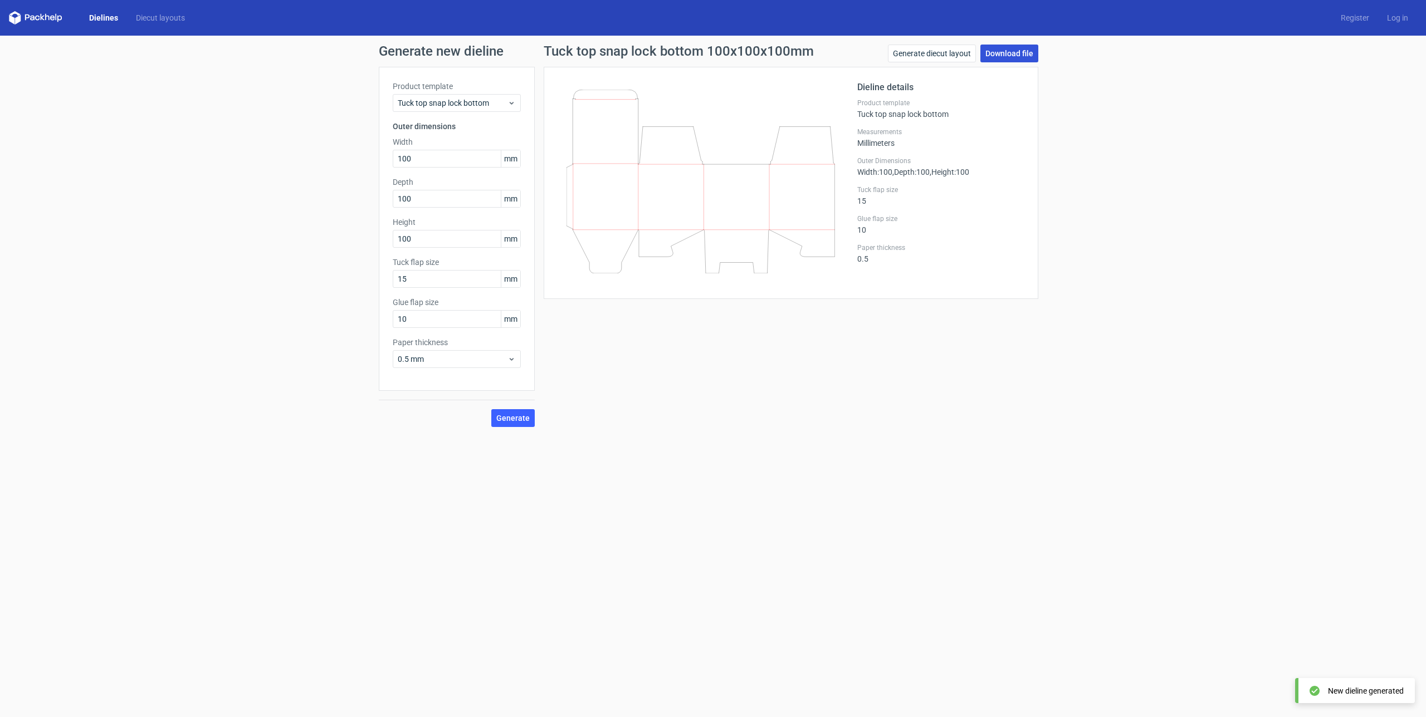 Image resolution: width=1426 pixels, height=717 pixels. What do you see at coordinates (513, 418) in the screenshot?
I see `span: Generate` at bounding box center [513, 418].